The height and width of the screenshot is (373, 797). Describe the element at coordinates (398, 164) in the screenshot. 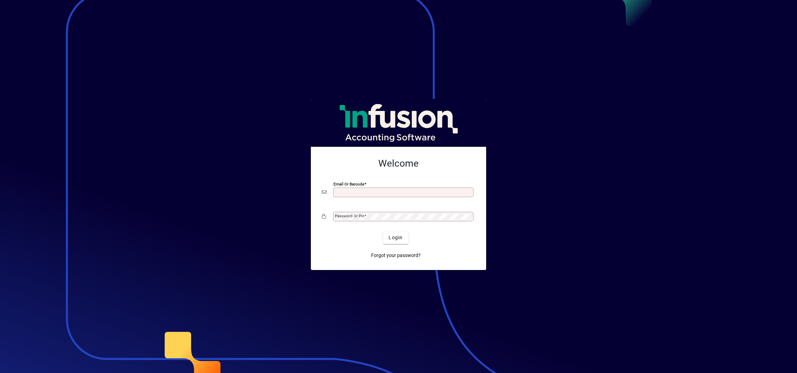

I see `h2: Welcome` at that location.